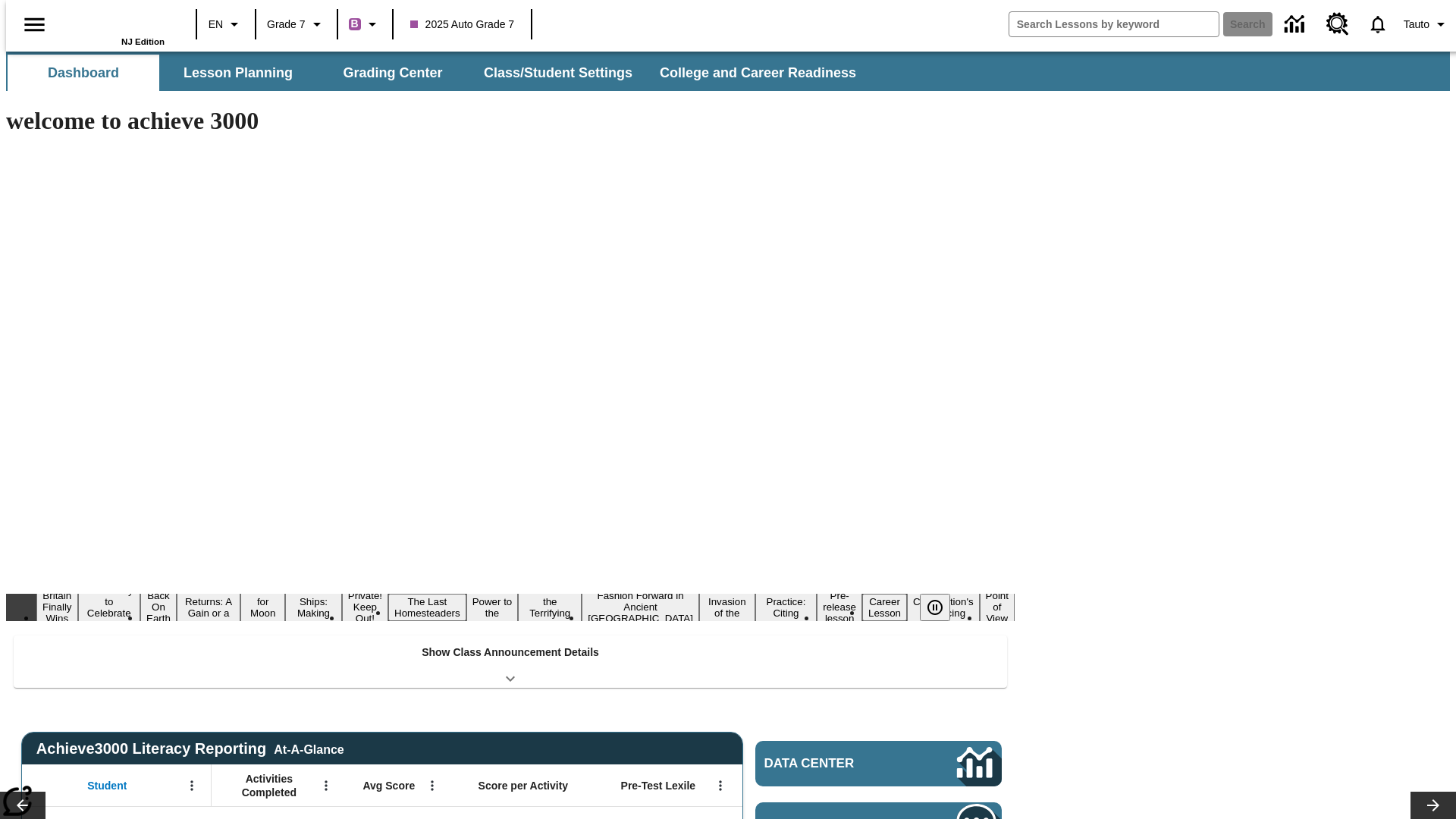  I want to click on button: Slide 17 Point of View, so click(997, 607).